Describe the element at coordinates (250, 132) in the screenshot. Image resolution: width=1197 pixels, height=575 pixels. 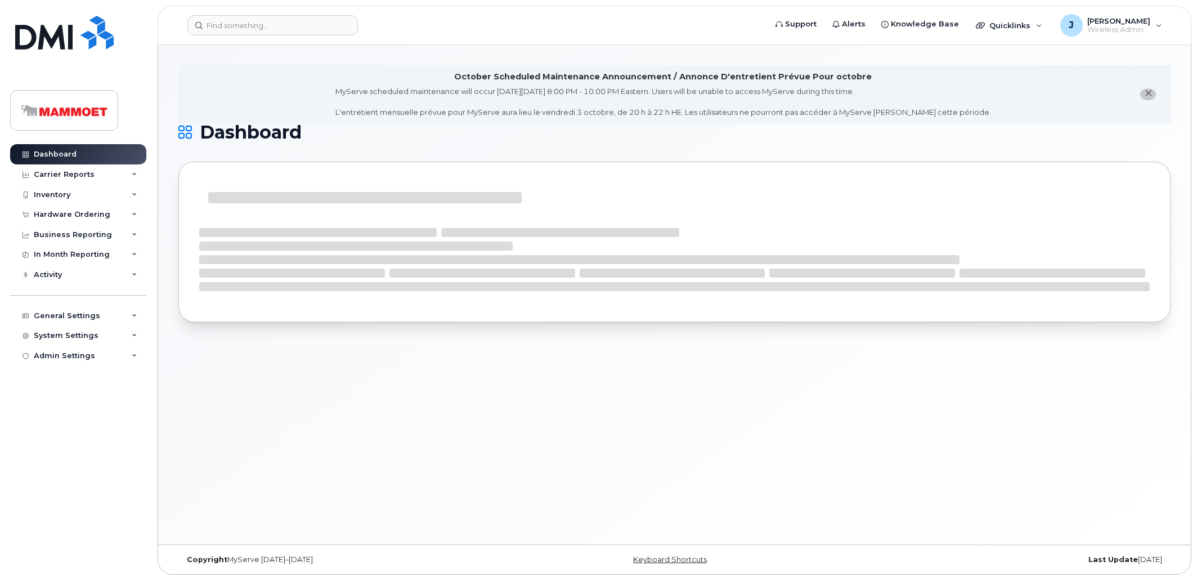
I see `span: Dashboard` at that location.